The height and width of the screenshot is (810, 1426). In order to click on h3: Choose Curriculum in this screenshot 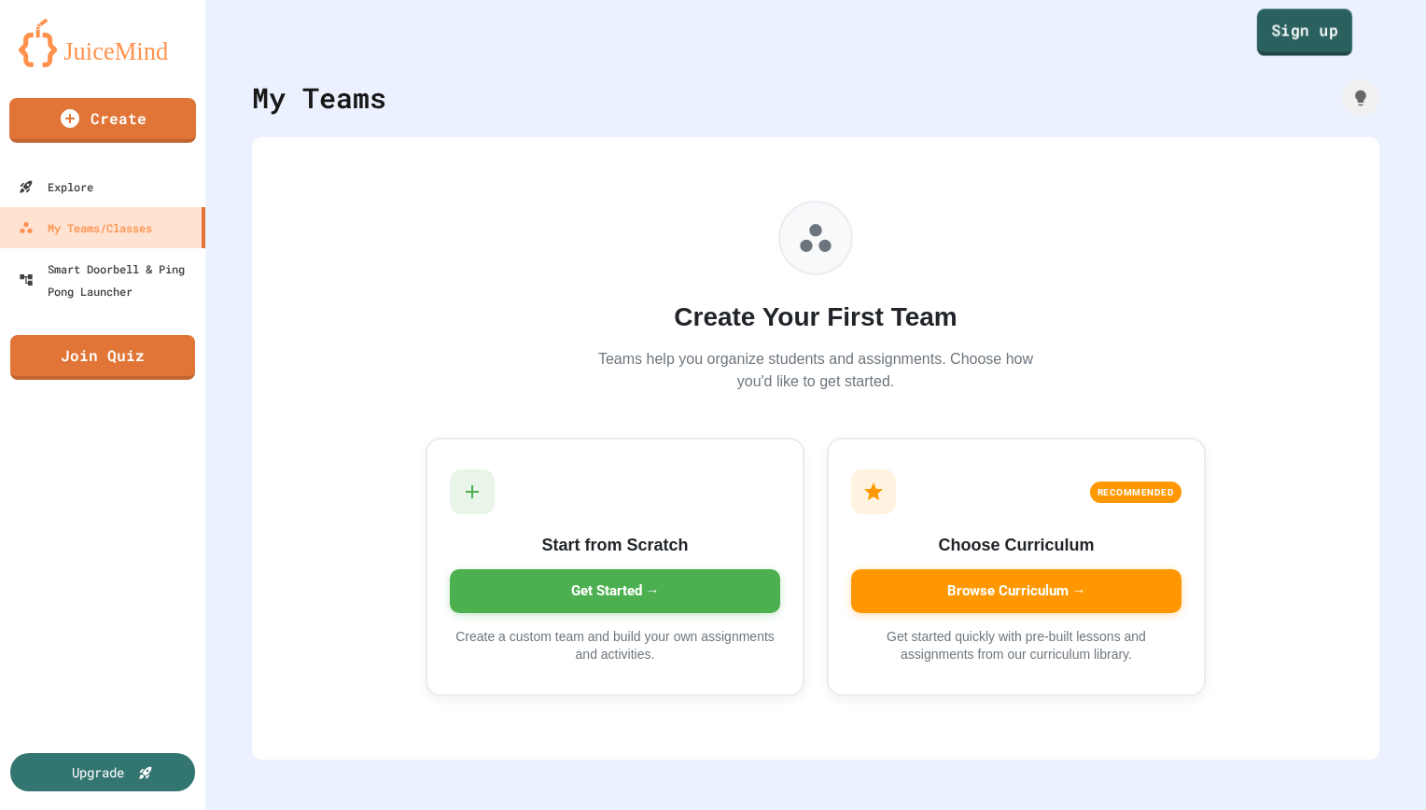, I will do `click(1016, 545)`.